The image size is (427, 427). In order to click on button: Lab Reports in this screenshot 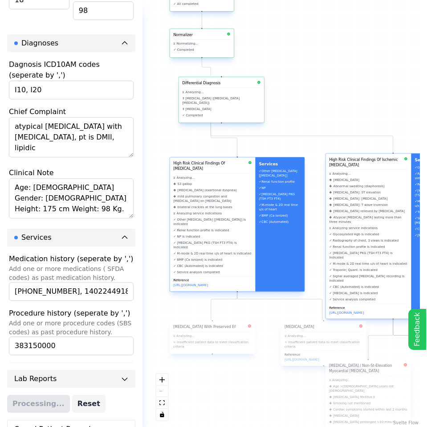, I will do `click(71, 378)`.